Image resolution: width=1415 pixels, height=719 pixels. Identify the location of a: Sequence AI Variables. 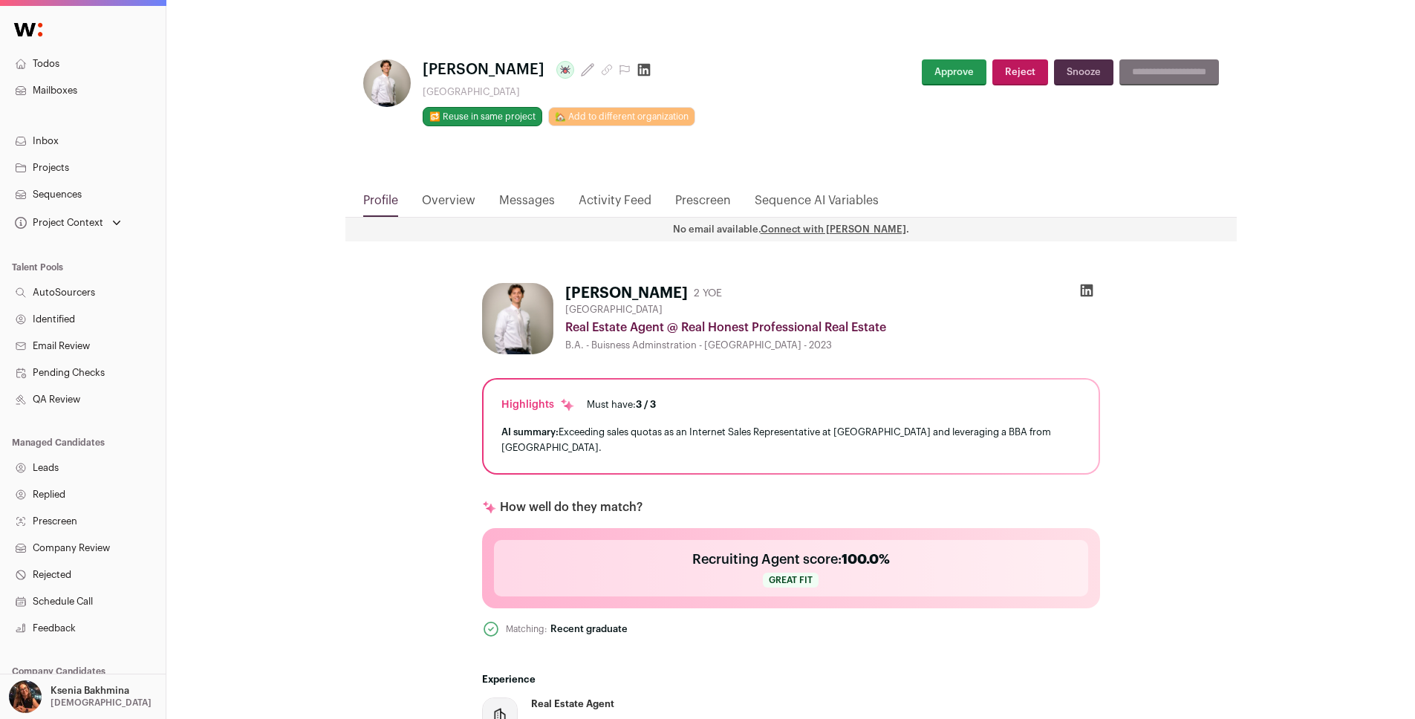
(816, 204).